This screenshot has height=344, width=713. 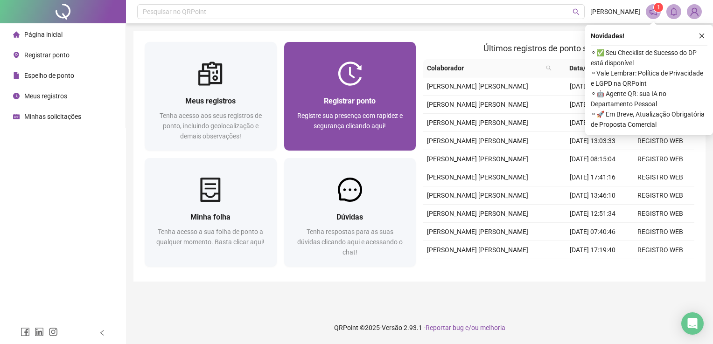 I want to click on span: schedule, so click(x=16, y=117).